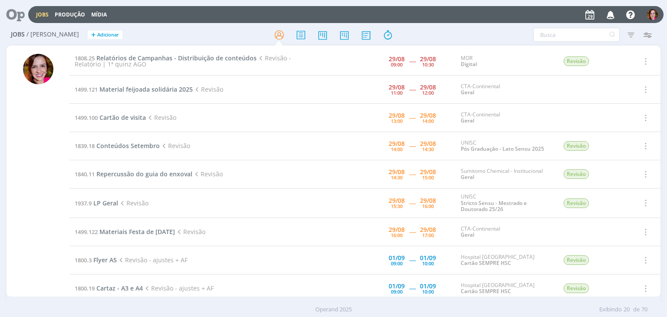 Image resolution: width=667 pixels, height=317 pixels. Describe the element at coordinates (428, 64) in the screenshot. I see `div: 10:30` at that location.